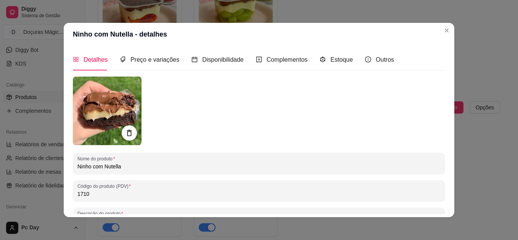 This screenshot has width=518, height=240. What do you see at coordinates (223, 59) in the screenshot?
I see `span: Disponibilidade` at bounding box center [223, 59].